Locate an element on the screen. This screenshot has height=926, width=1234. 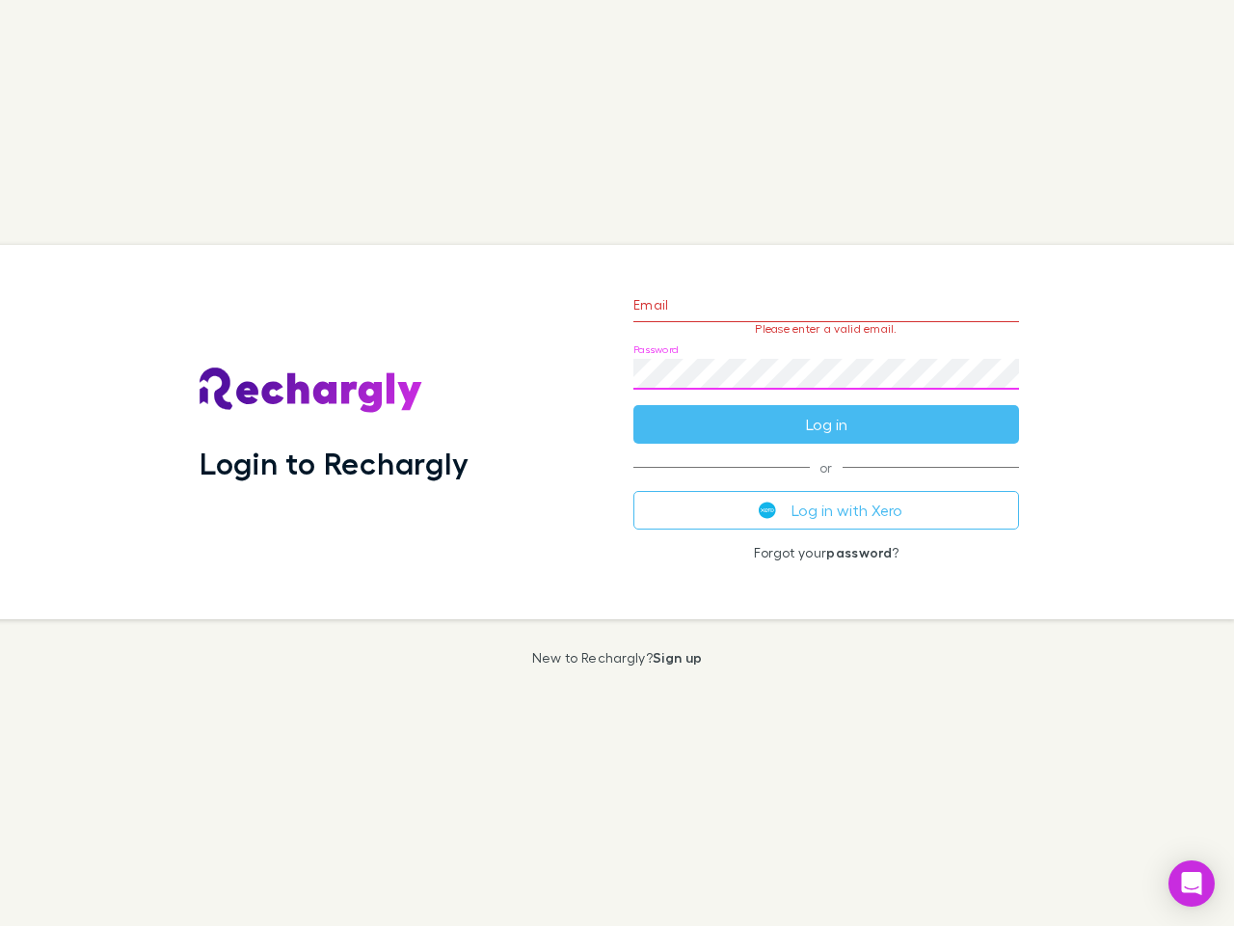
div: Open Intercom Messenger is located at coordinates (1192, 883).